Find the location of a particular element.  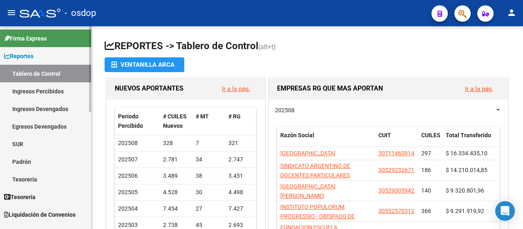

span: 202507 is located at coordinates (128, 159).